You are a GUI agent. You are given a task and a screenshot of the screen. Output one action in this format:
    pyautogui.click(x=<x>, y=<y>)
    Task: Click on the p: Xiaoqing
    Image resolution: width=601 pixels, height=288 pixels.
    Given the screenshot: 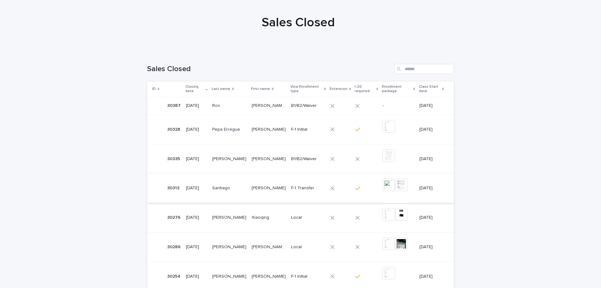 What is the action you would take?
    pyautogui.click(x=261, y=217)
    